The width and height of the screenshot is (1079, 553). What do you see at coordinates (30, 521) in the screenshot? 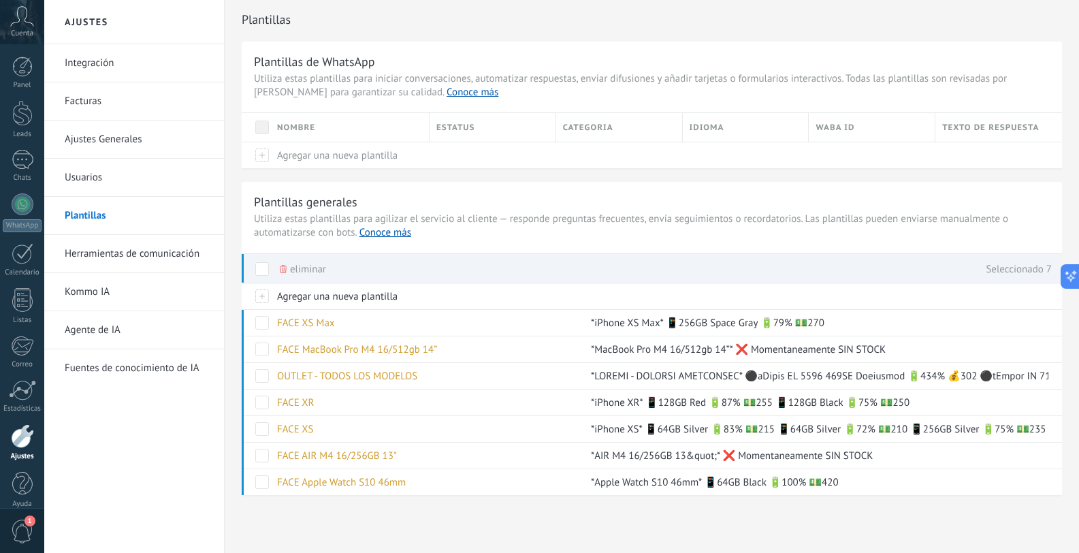
I see `span: 1` at bounding box center [30, 521].